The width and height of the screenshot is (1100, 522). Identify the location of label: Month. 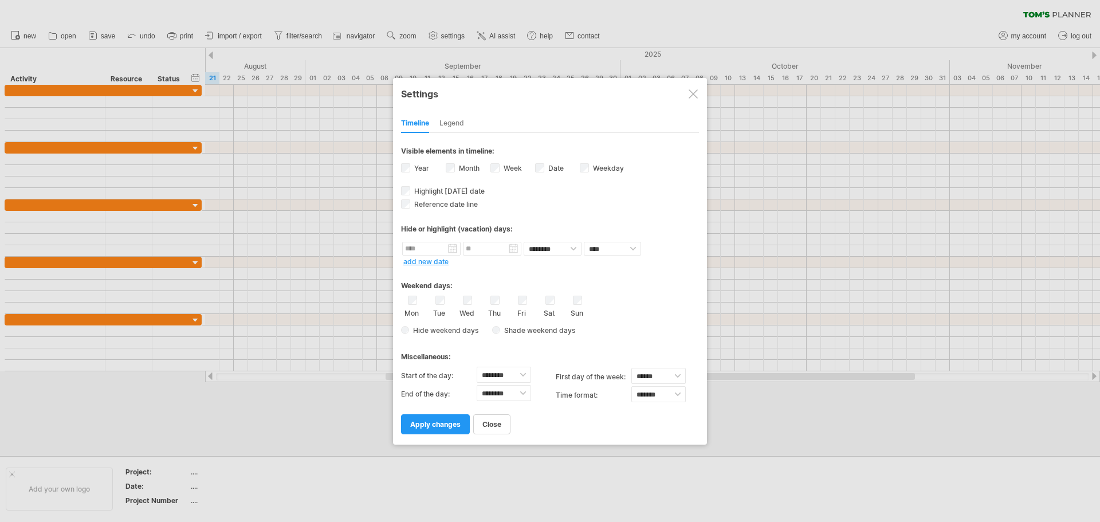
(468, 168).